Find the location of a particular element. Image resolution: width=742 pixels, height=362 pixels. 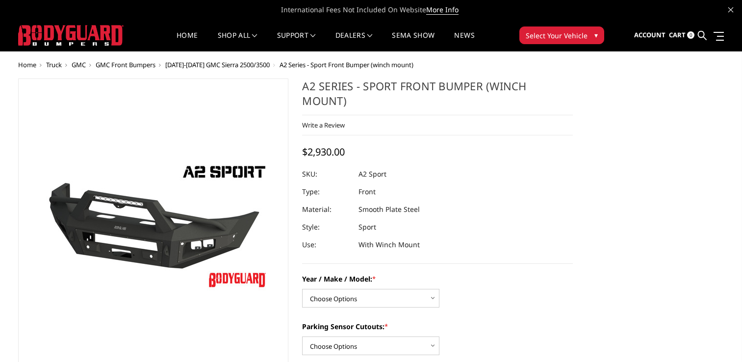

label: Year / Make / Model: is located at coordinates (437, 279).